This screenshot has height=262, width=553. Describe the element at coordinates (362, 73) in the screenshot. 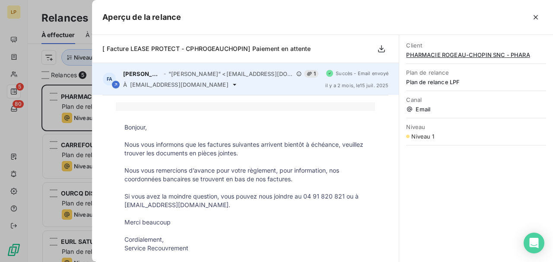

I see `span: Succès - Email envoyé` at that location.